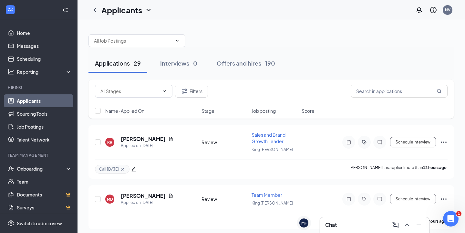 The height and width of the screenshot is (233, 465). I want to click on svg: ComposeMessage, so click(395, 225).